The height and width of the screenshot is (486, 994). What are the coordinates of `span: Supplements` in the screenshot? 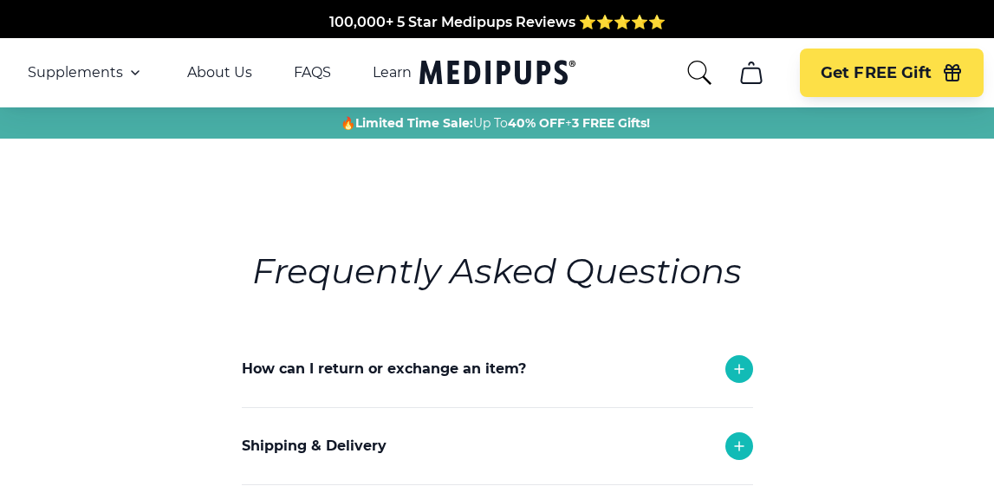 It's located at (75, 73).